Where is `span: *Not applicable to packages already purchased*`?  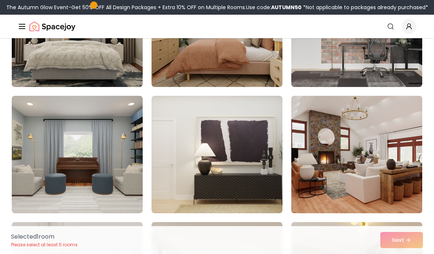
span: *Not applicable to packages already purchased* is located at coordinates (365, 7).